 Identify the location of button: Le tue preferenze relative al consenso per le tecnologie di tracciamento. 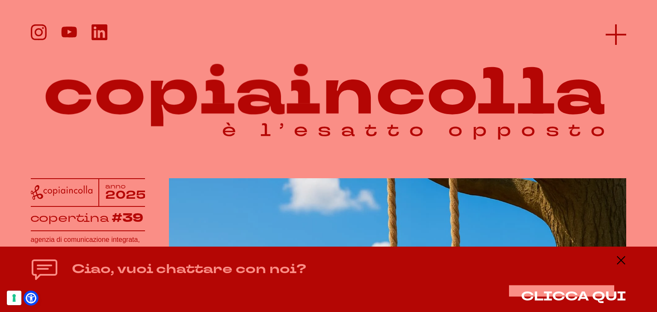
(14, 298).